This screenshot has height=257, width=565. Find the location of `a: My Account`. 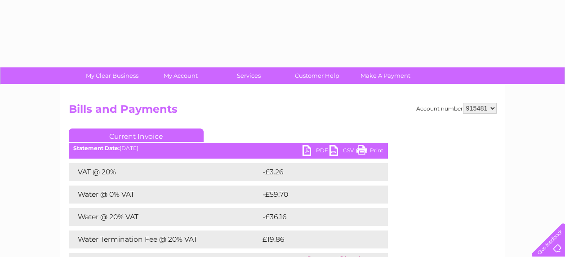

a: My Account is located at coordinates (180, 76).